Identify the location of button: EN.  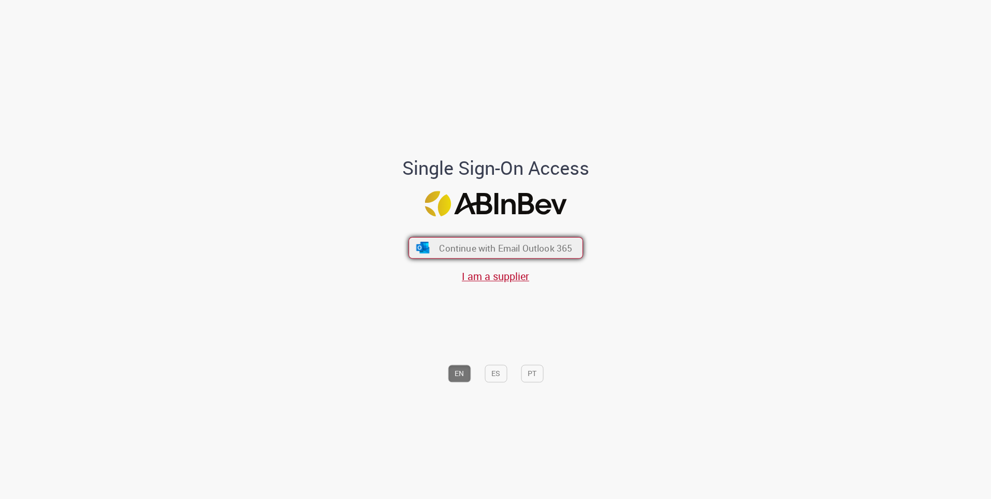
(459, 373).